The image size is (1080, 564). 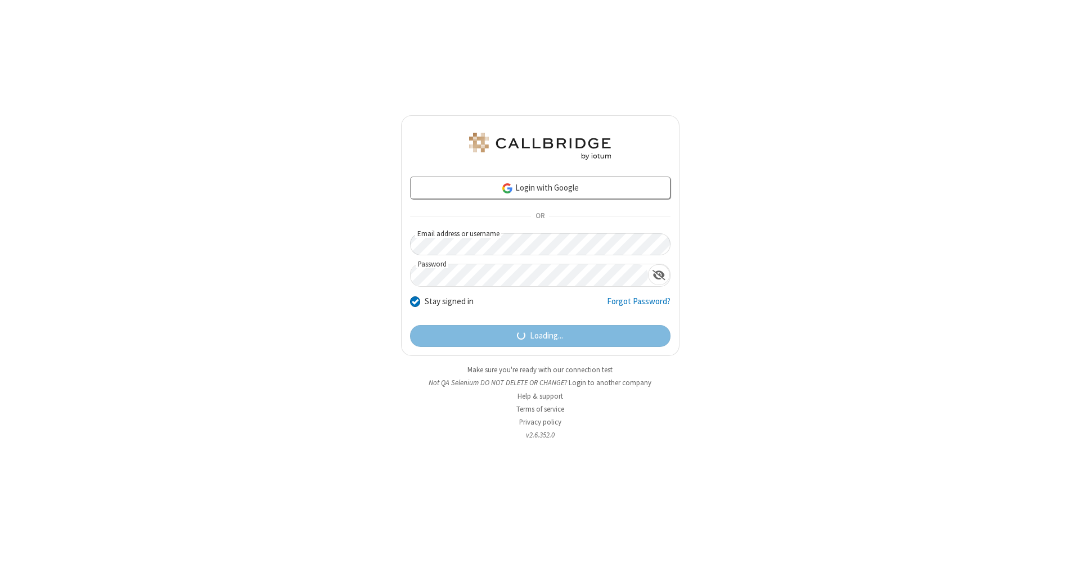 I want to click on a: Help & support, so click(x=540, y=396).